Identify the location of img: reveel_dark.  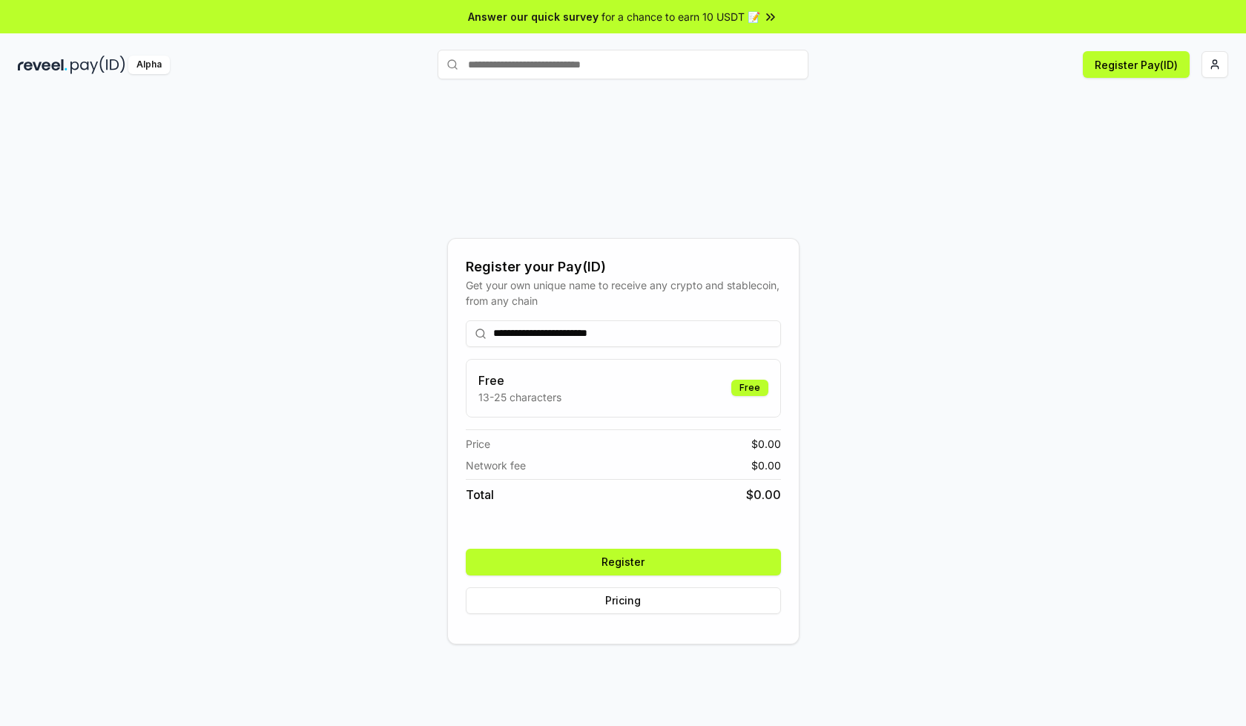
(42, 65).